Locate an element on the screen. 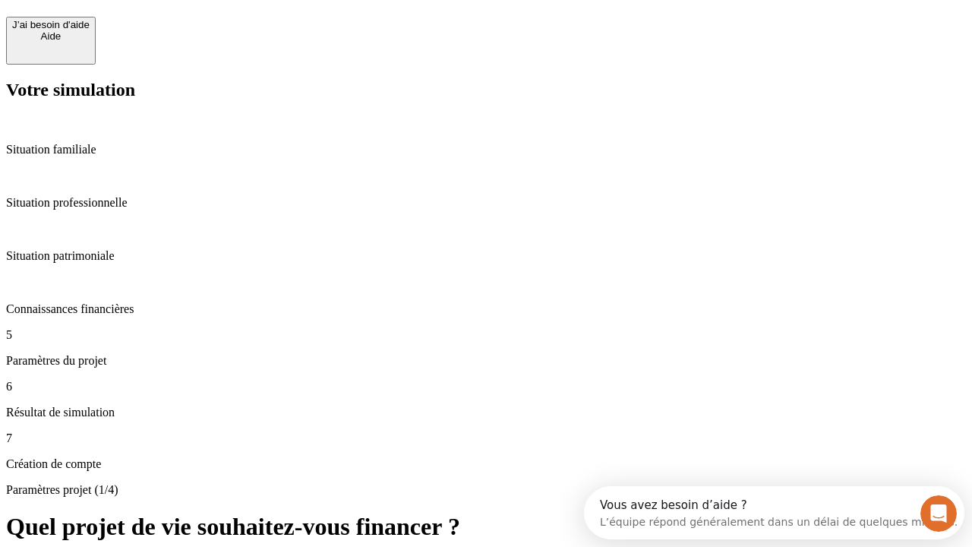 This screenshot has height=547, width=972. p: Situation familiale is located at coordinates (486, 150).